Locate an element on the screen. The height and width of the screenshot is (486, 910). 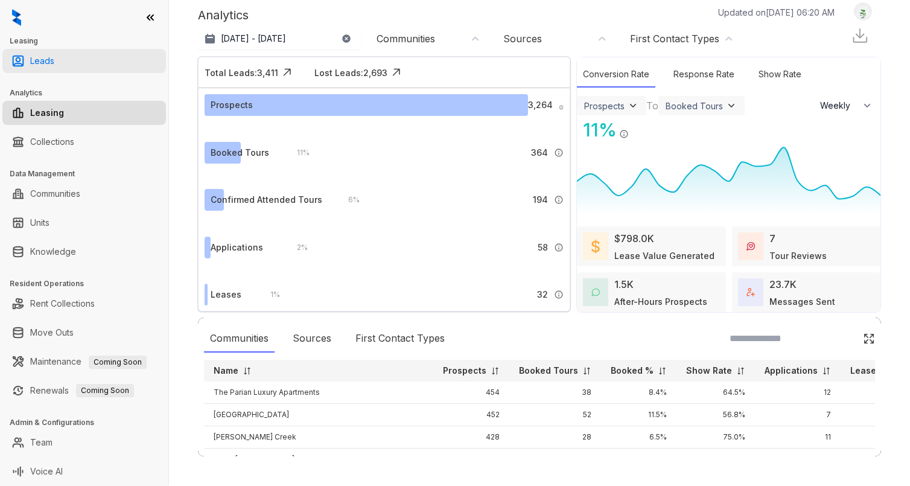
div: 23.7K is located at coordinates (783, 284).